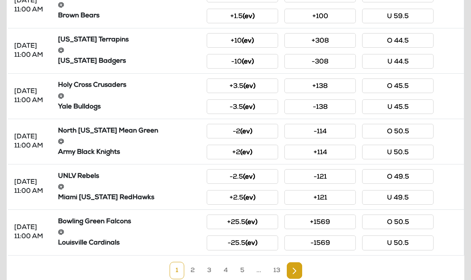 The width and height of the screenshot is (471, 280). I want to click on a: 1, so click(177, 271).